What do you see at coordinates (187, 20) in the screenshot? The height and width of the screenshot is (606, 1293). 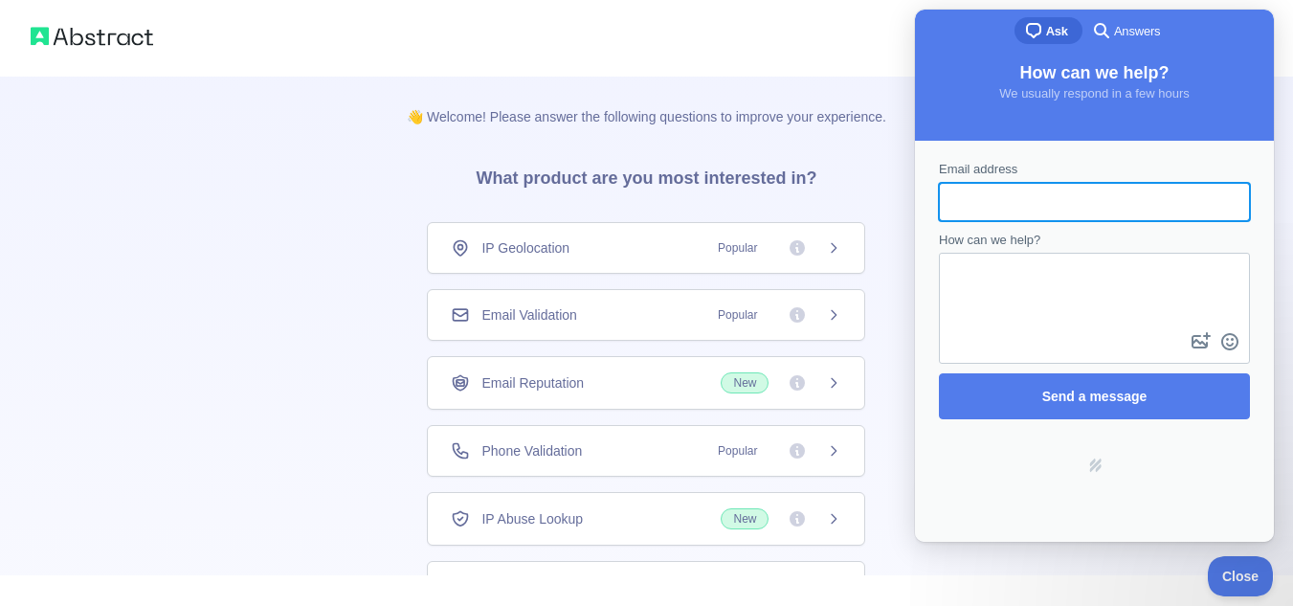 I see `span: search-medium` at bounding box center [187, 20].